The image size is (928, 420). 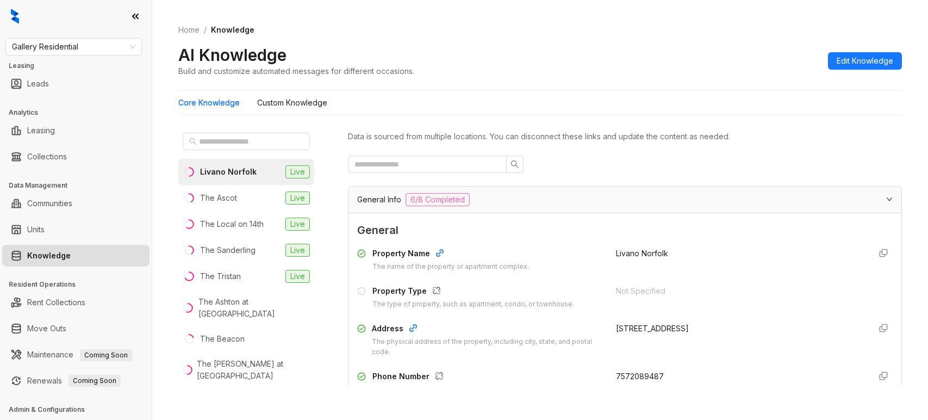 What do you see at coordinates (38, 84) in the screenshot?
I see `a: Leads` at bounding box center [38, 84].